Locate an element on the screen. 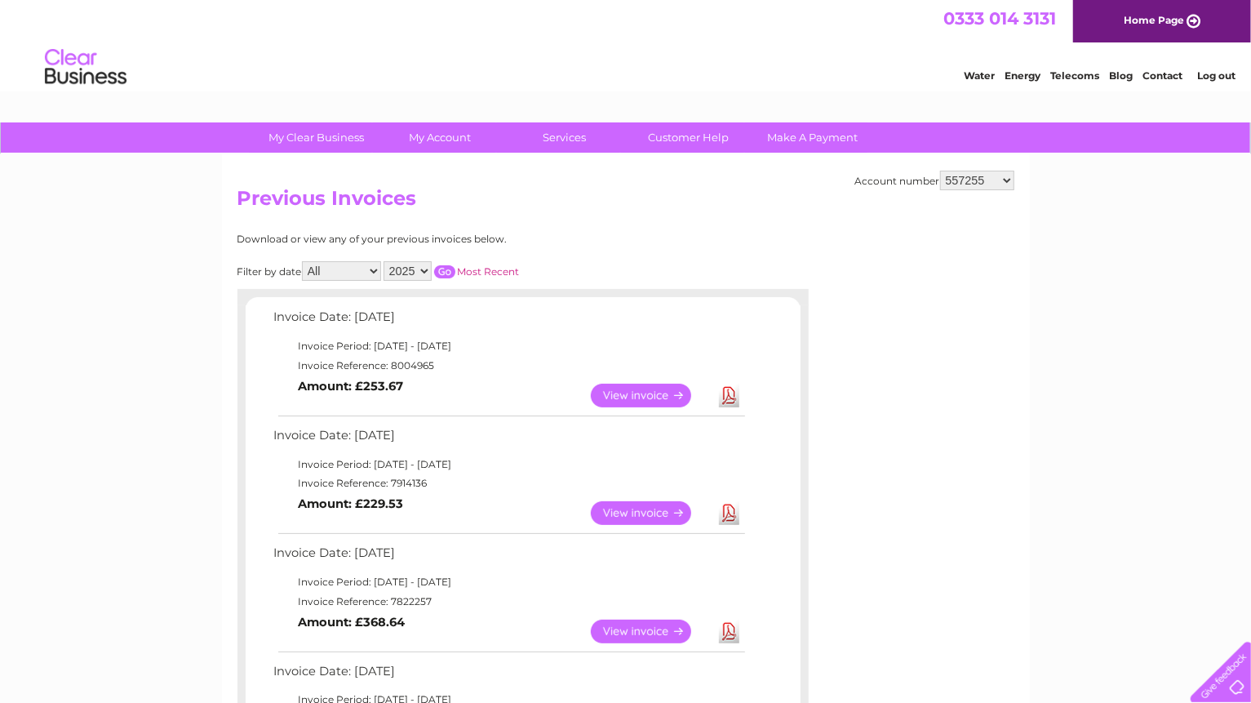  b: Amount: £253.67 is located at coordinates (351, 386).